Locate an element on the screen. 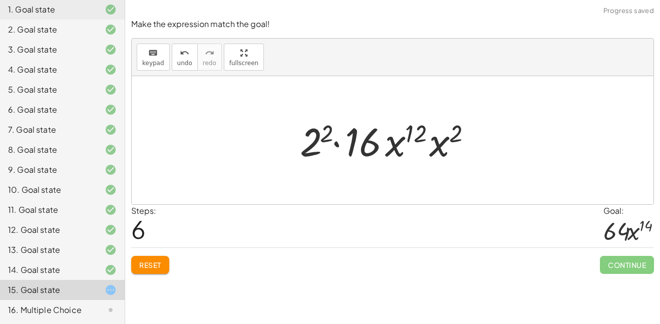  div: 3. Goal state is located at coordinates (48, 50).